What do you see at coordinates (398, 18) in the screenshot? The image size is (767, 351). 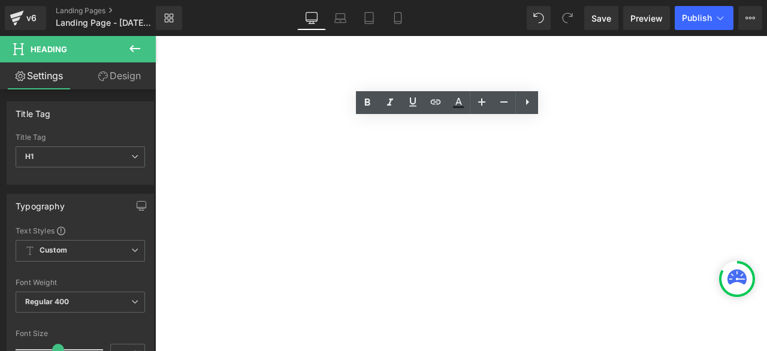 I see `a: Mobile` at bounding box center [398, 18].